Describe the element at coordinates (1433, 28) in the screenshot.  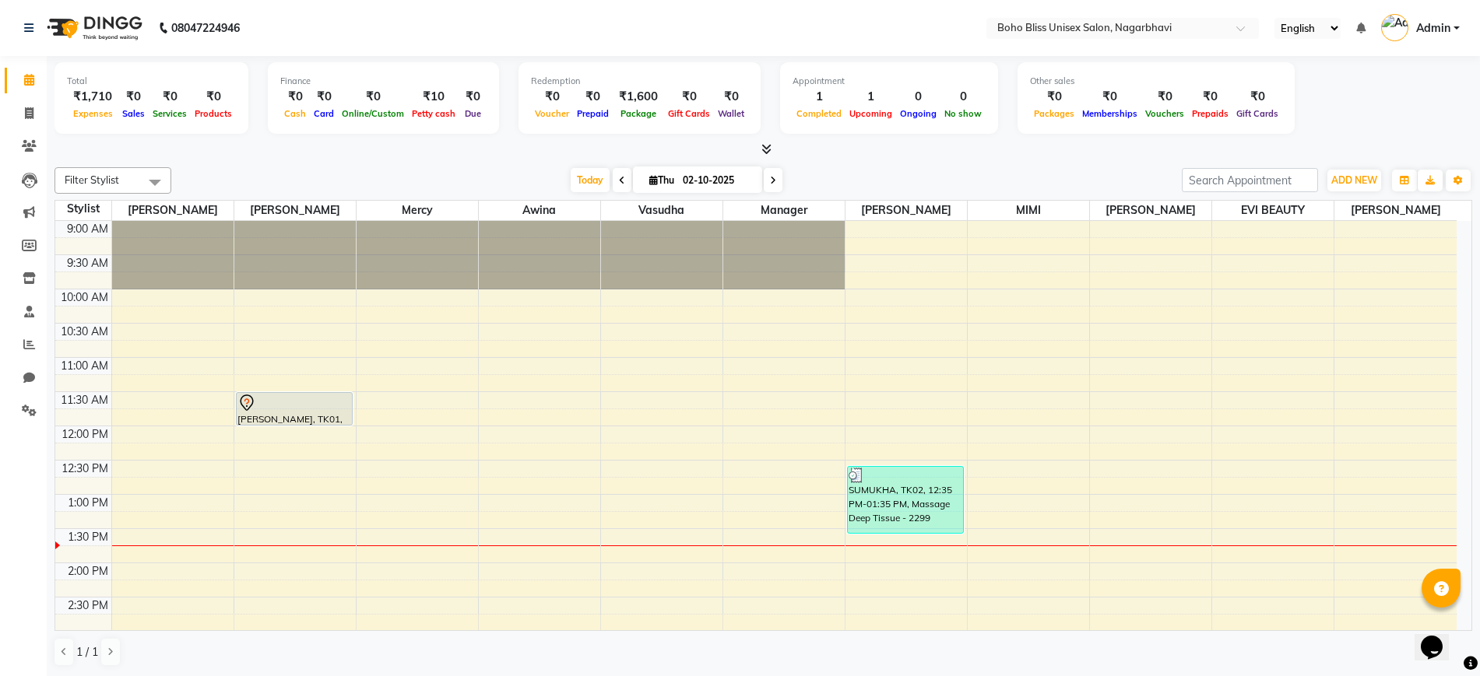
I see `span: Admin` at that location.